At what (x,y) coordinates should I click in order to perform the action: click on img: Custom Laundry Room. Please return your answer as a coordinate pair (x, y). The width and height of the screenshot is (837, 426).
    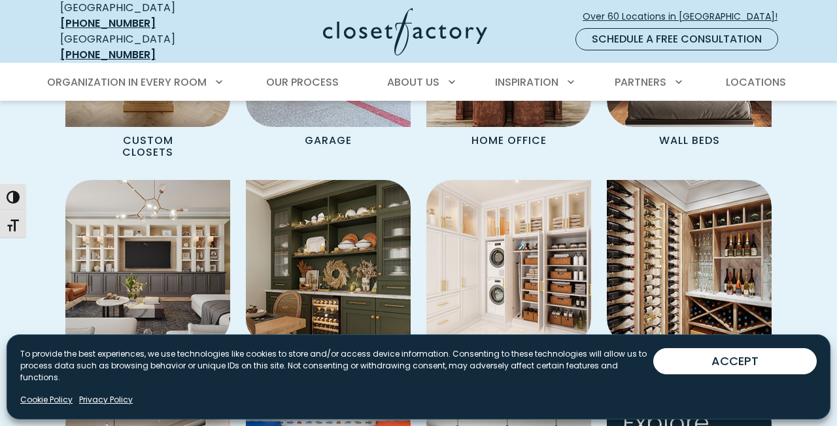
    Looking at the image, I should click on (509, 262).